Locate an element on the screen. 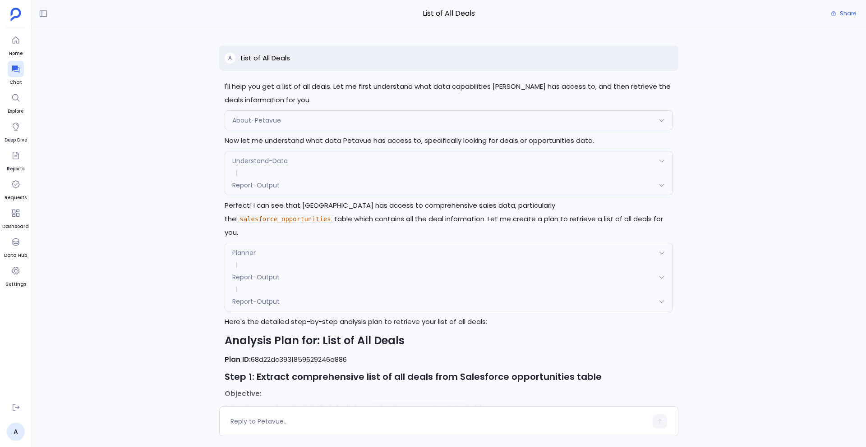 Image resolution: width=866 pixels, height=447 pixels. strong: Plan ID: is located at coordinates (238, 359).